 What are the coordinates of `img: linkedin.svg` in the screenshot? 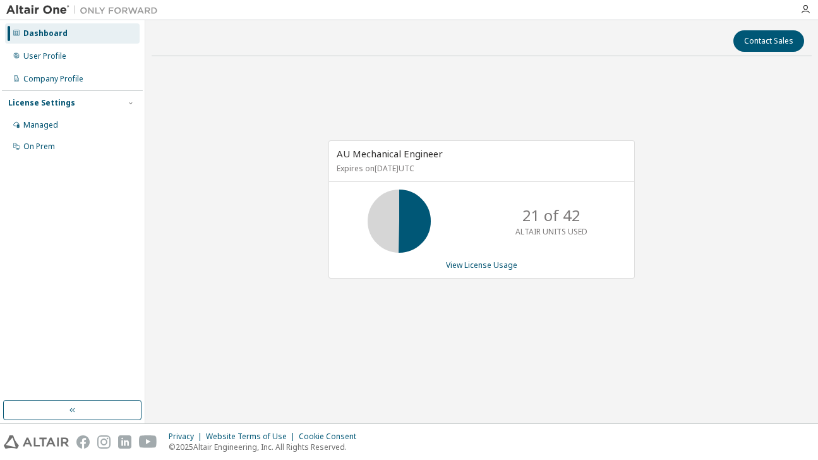 It's located at (124, 441).